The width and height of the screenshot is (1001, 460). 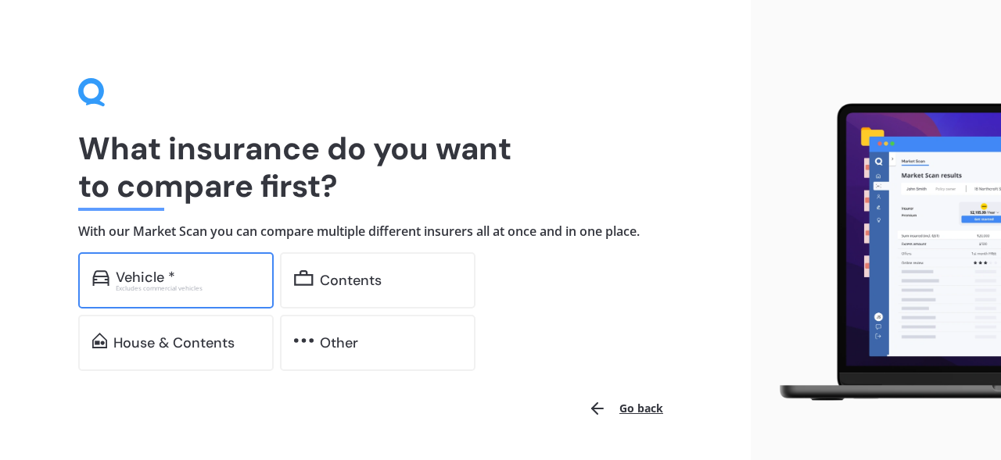 I want to click on button: Go back, so click(x=625, y=409).